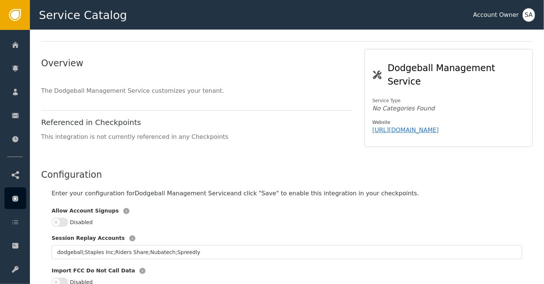 The width and height of the screenshot is (544, 284). Describe the element at coordinates (529, 15) in the screenshot. I see `button: SA` at that location.